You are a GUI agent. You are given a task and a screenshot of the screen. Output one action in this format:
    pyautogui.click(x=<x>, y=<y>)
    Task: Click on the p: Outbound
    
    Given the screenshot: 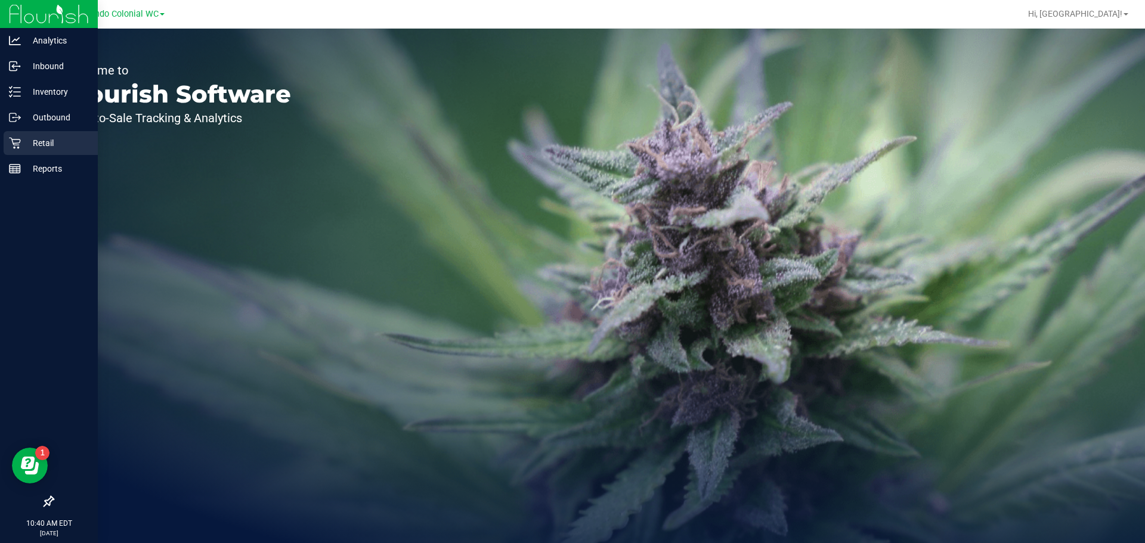 What is the action you would take?
    pyautogui.click(x=57, y=117)
    